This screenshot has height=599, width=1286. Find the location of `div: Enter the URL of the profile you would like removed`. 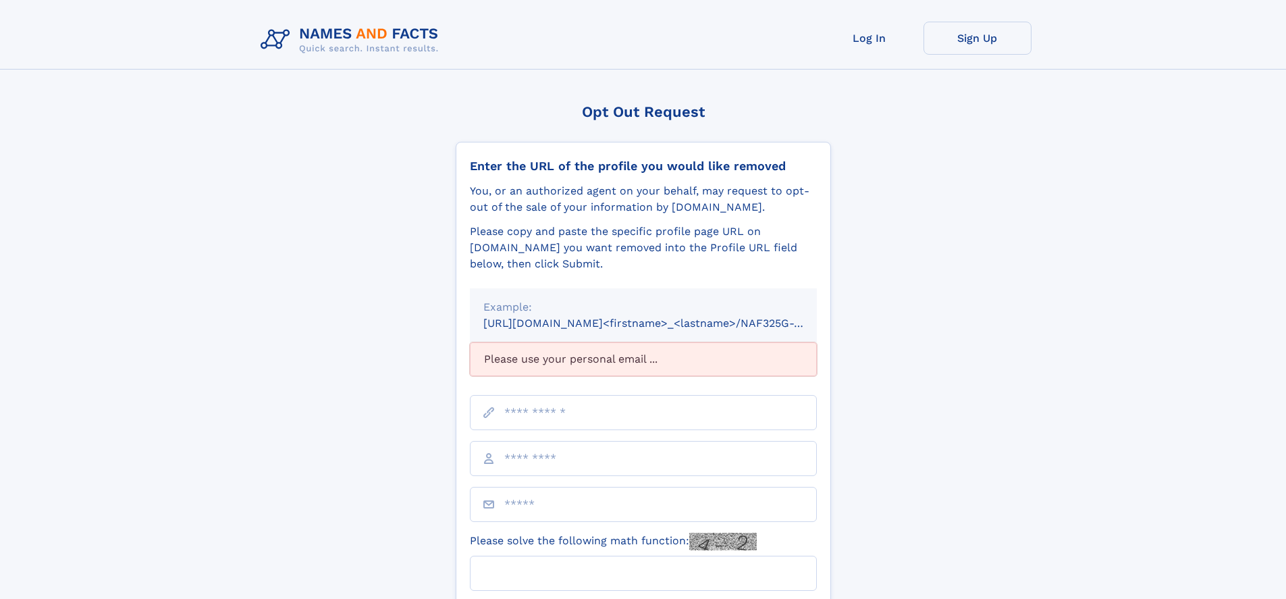

div: Enter the URL of the profile you would like removed is located at coordinates (643, 166).